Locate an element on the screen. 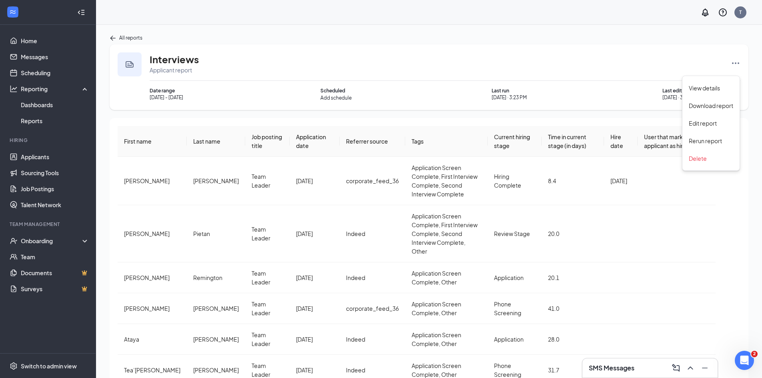 Image resolution: width=762 pixels, height=378 pixels. span: Pietan is located at coordinates (202, 234).